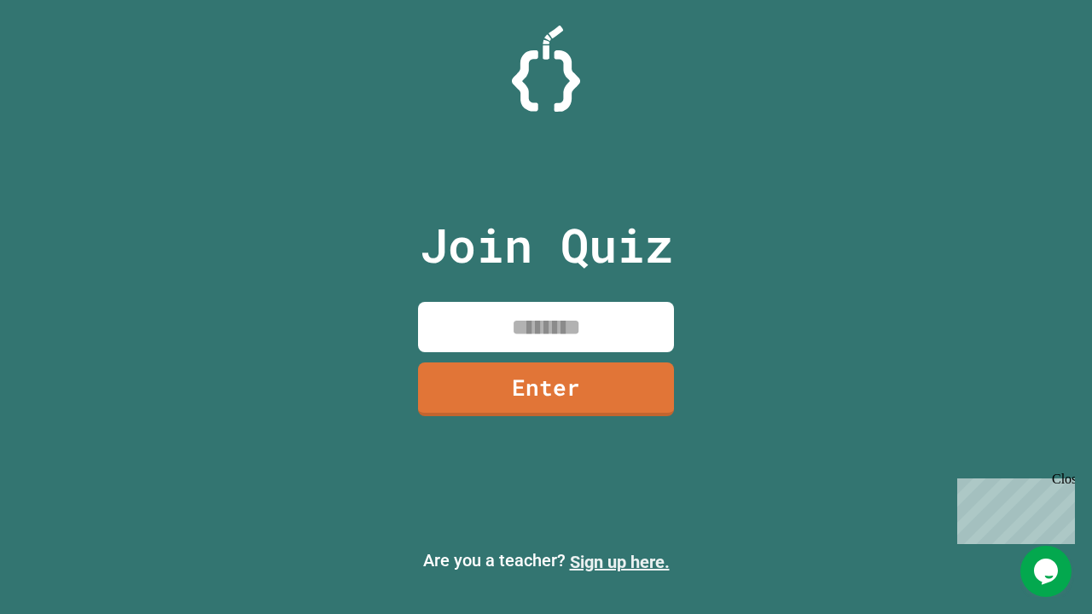 The height and width of the screenshot is (614, 1092). Describe the element at coordinates (62, 57) in the screenshot. I see `div: Chat with us now!Close` at that location.